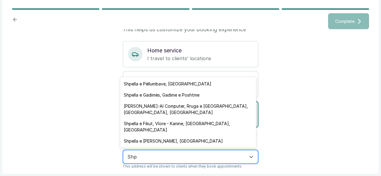 The image size is (381, 176). What do you see at coordinates (345, 21) in the screenshot?
I see `span: Complete` at bounding box center [345, 21].